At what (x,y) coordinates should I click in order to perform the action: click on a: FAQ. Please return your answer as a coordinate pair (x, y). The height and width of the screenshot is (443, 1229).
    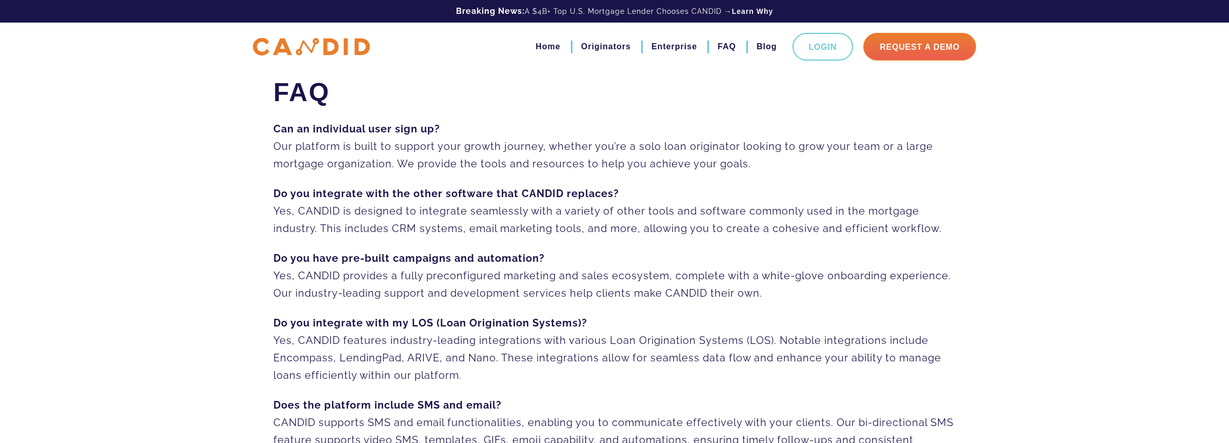
    Looking at the image, I should click on (727, 47).